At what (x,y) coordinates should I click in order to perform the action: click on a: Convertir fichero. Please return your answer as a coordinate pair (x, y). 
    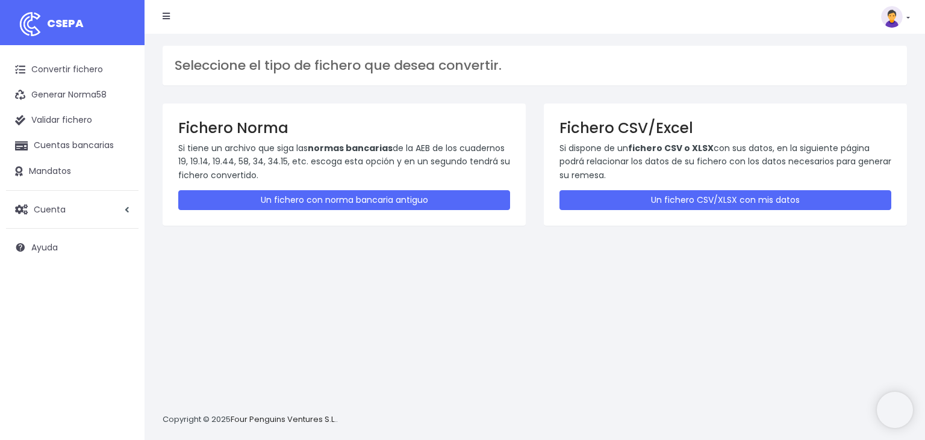
    Looking at the image, I should click on (72, 70).